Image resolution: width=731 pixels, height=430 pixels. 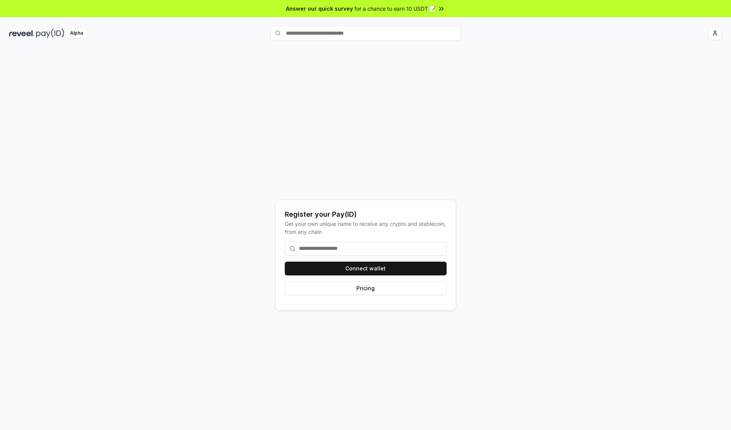 What do you see at coordinates (366, 288) in the screenshot?
I see `button: Pricing` at bounding box center [366, 288].